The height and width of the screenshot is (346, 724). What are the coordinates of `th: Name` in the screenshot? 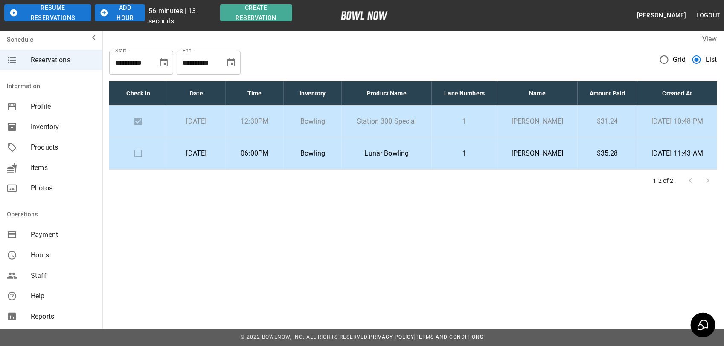 It's located at (537, 93).